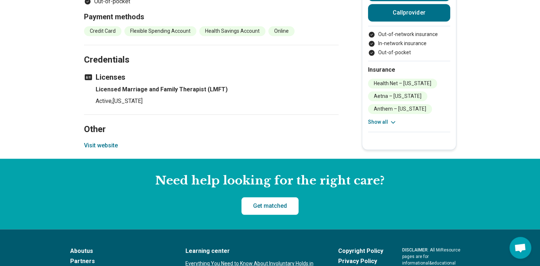  I want to click on li: Credit Card, so click(102, 31).